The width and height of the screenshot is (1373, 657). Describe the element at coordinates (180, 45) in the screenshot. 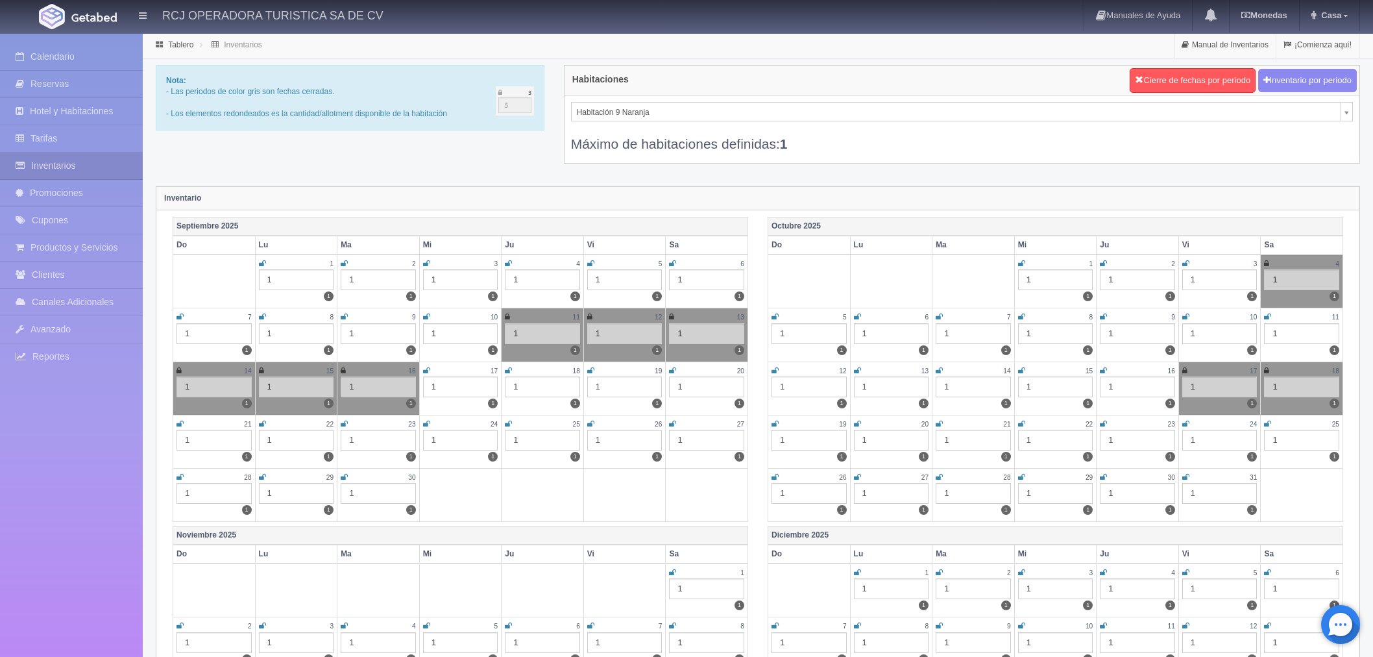

I see `a: Tablero` at that location.